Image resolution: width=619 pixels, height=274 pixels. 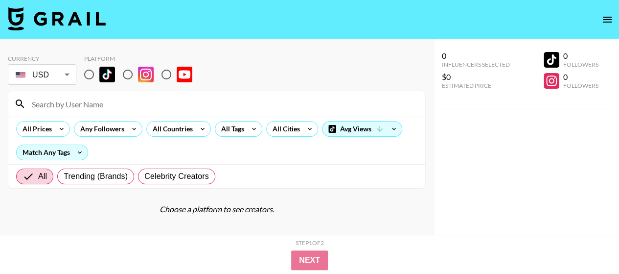 What do you see at coordinates (95, 176) in the screenshot?
I see `span: Trending (Brands)` at bounding box center [95, 176].